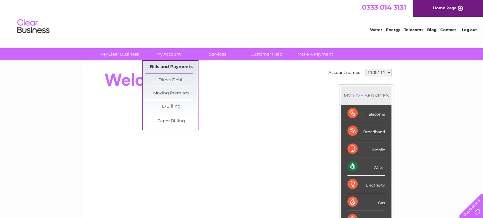 This screenshot has height=218, width=483. Describe the element at coordinates (315, 54) in the screenshot. I see `a: Make A Payment` at that location.